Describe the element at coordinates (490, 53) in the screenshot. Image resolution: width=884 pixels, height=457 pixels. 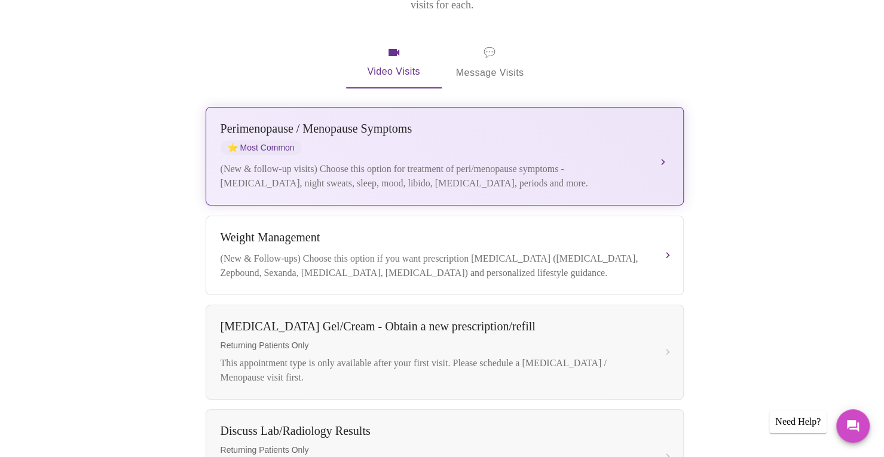
I see `span: message` at that location.